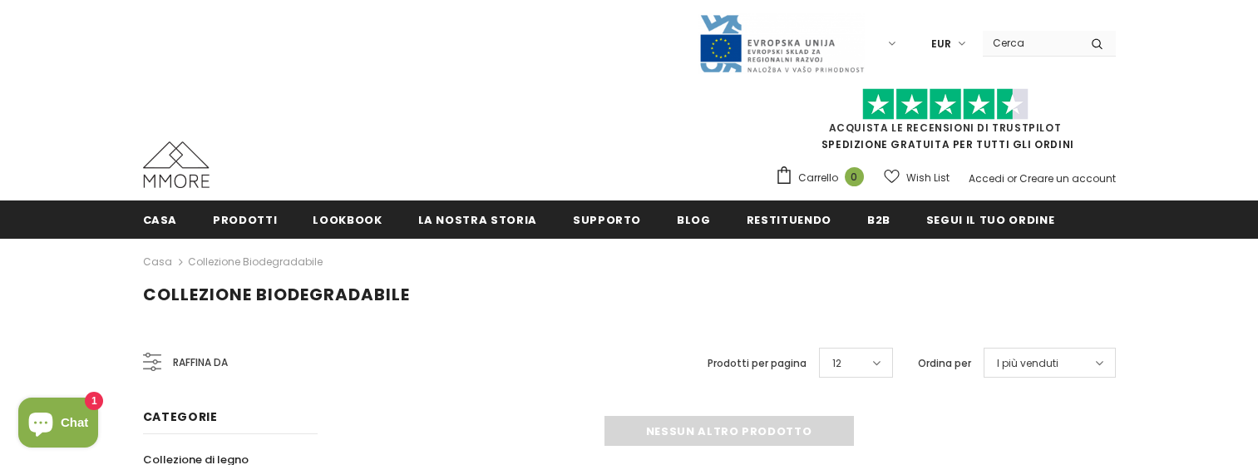 The image size is (1258, 465). I want to click on a: Accedi, so click(986, 178).